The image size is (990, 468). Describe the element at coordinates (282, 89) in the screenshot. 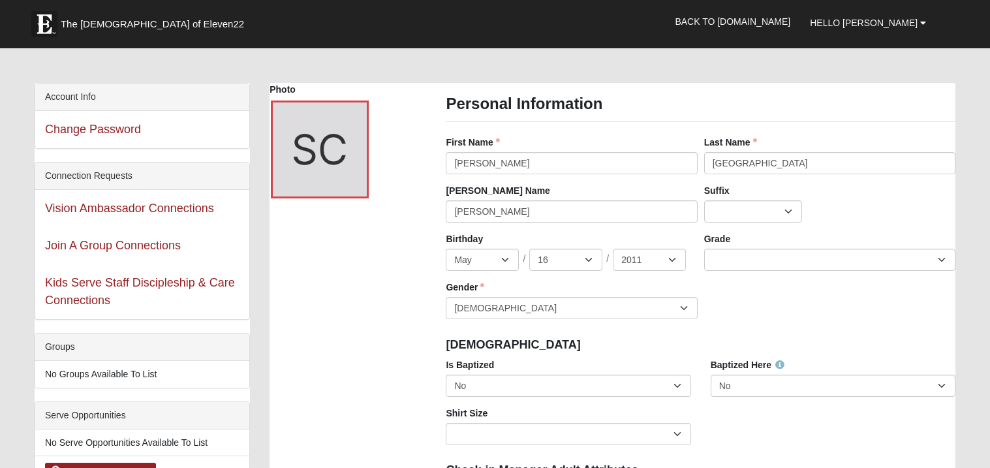

I see `label: Photo` at that location.